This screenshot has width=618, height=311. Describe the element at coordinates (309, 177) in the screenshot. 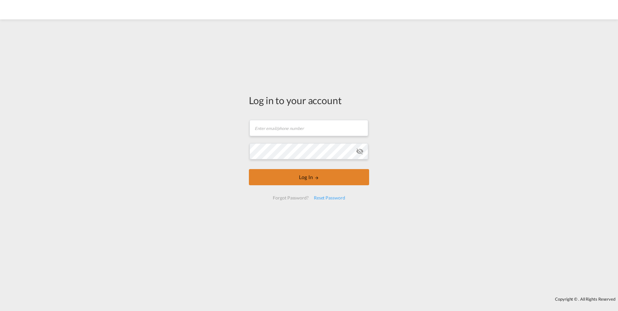

I see `button: LOGIN` at that location.